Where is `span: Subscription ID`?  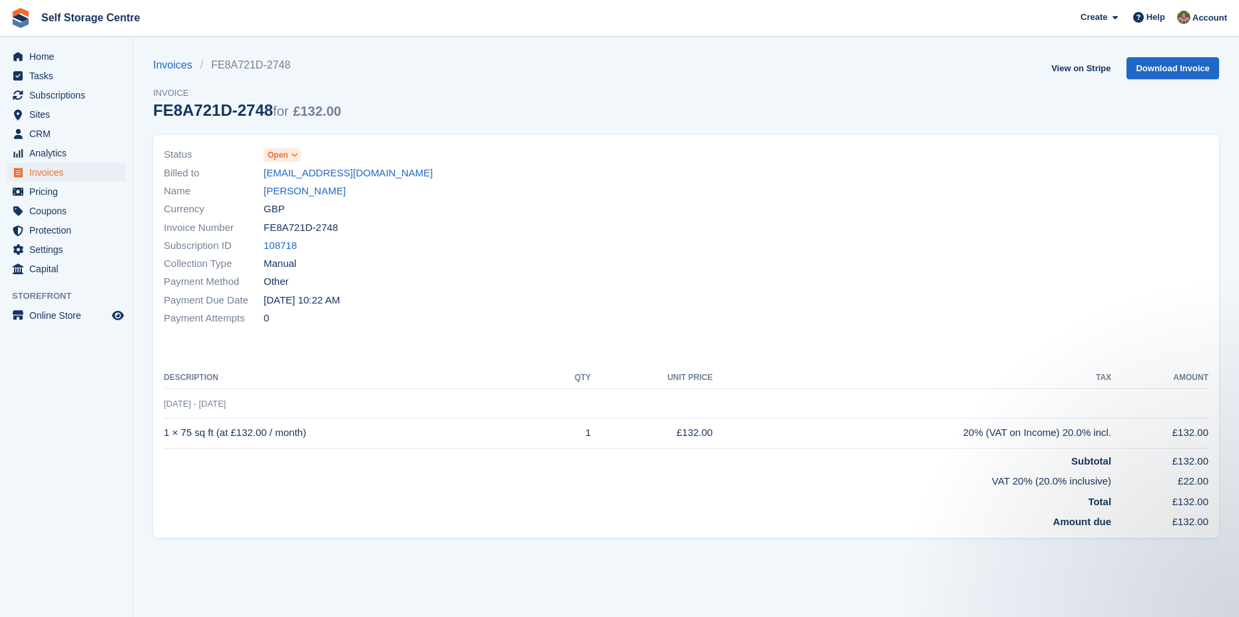 span: Subscription ID is located at coordinates (214, 246).